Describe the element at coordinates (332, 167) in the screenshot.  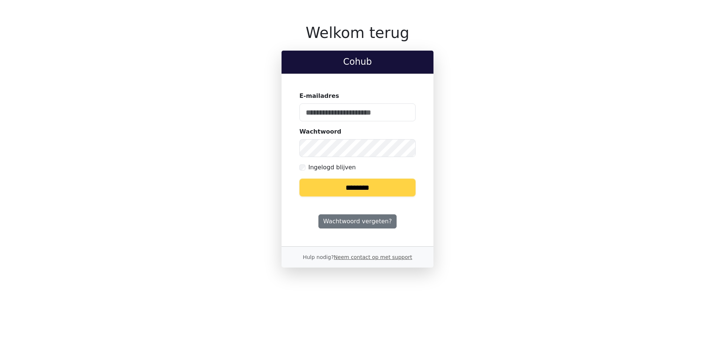
I see `label: Ingelogd blijven` at that location.